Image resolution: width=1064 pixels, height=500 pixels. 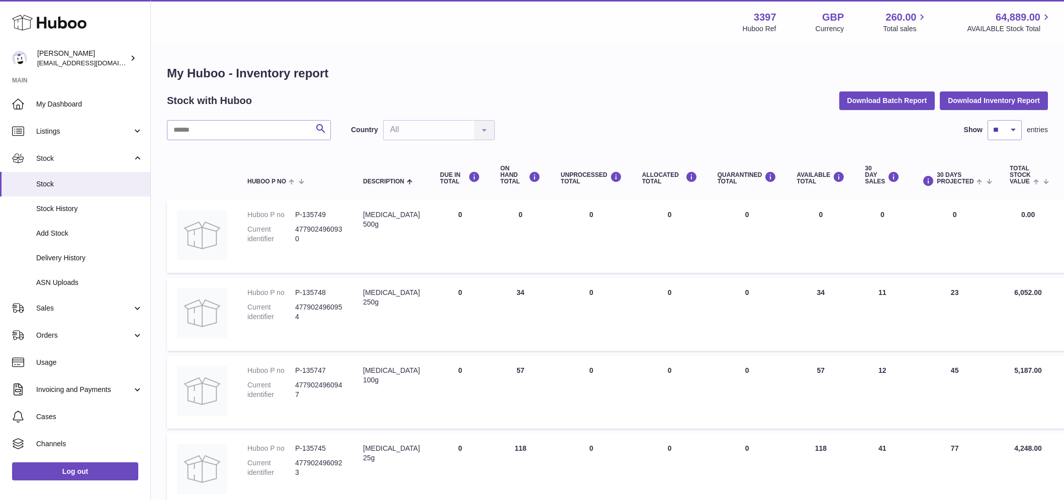 I want to click on dd: P-135749, so click(x=319, y=215).